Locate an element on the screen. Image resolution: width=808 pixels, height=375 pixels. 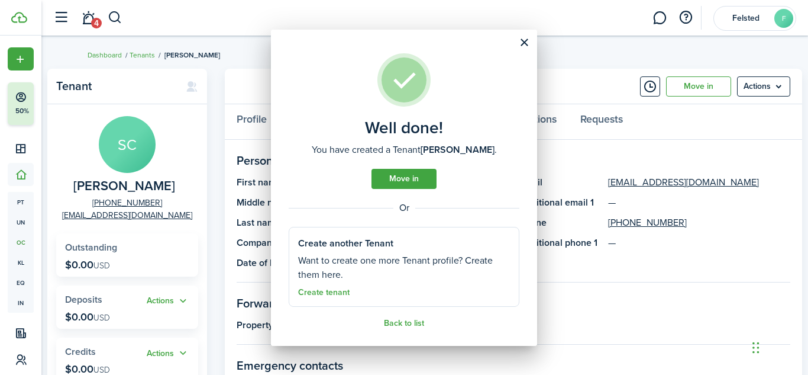
div: Chat Widget is located at coordinates (779, 346).